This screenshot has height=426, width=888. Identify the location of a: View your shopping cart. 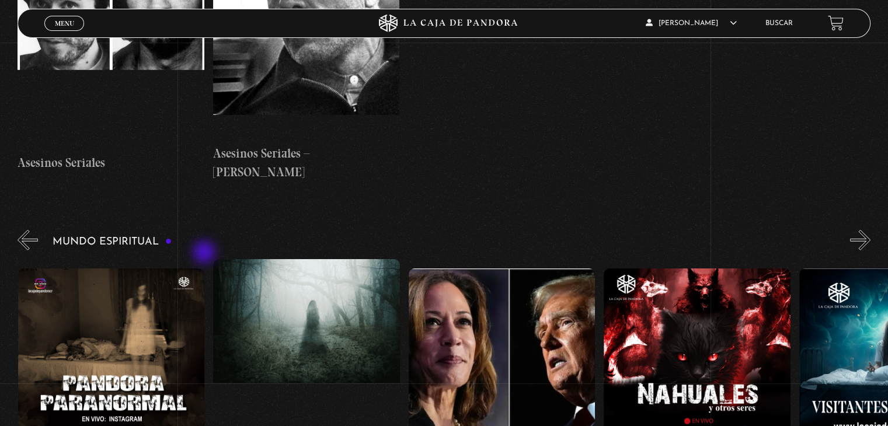
(835, 23).